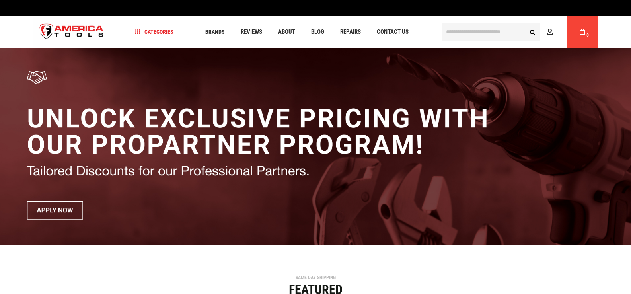 This screenshot has height=294, width=631. I want to click on a: Categories, so click(154, 32).